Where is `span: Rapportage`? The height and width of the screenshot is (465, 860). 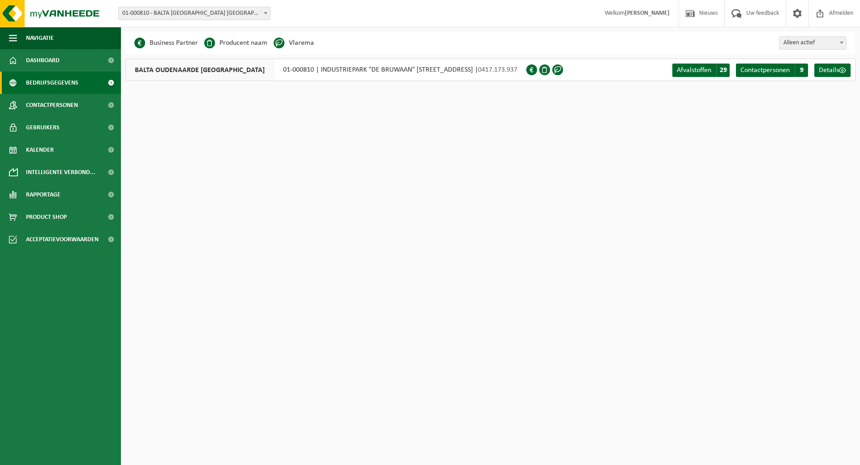 span: Rapportage is located at coordinates (43, 195).